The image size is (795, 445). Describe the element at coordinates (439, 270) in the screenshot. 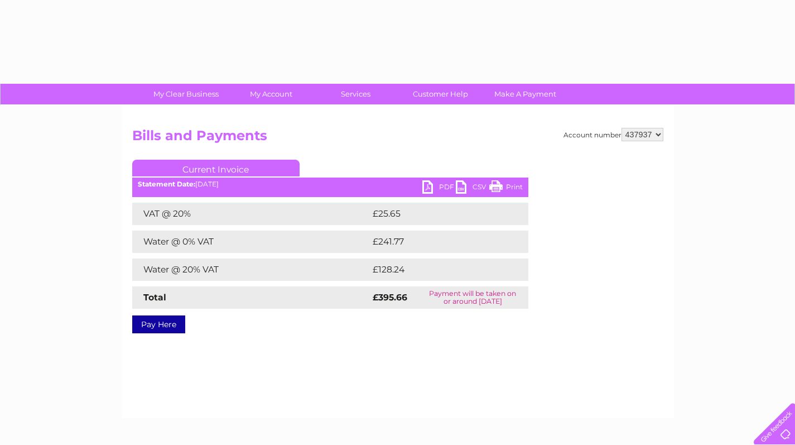

I see `td: £128.24` at that location.